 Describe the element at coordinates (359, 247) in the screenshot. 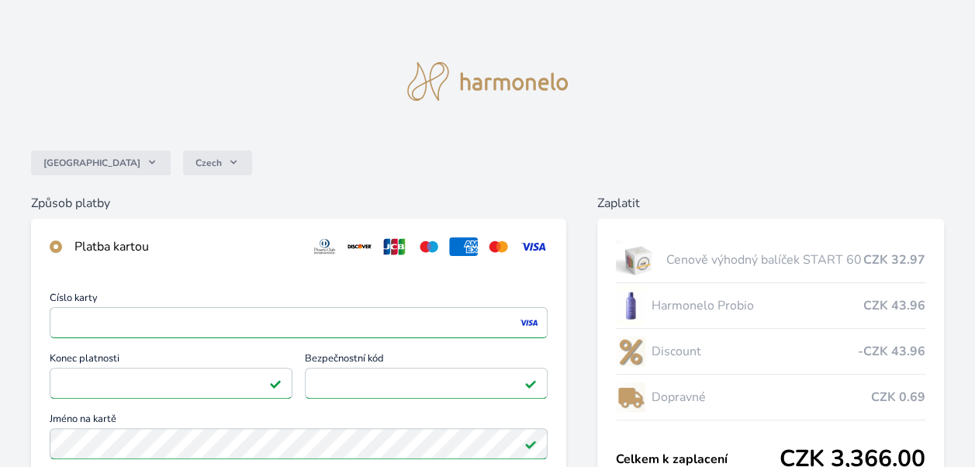

I see `img: discover.svg` at that location.